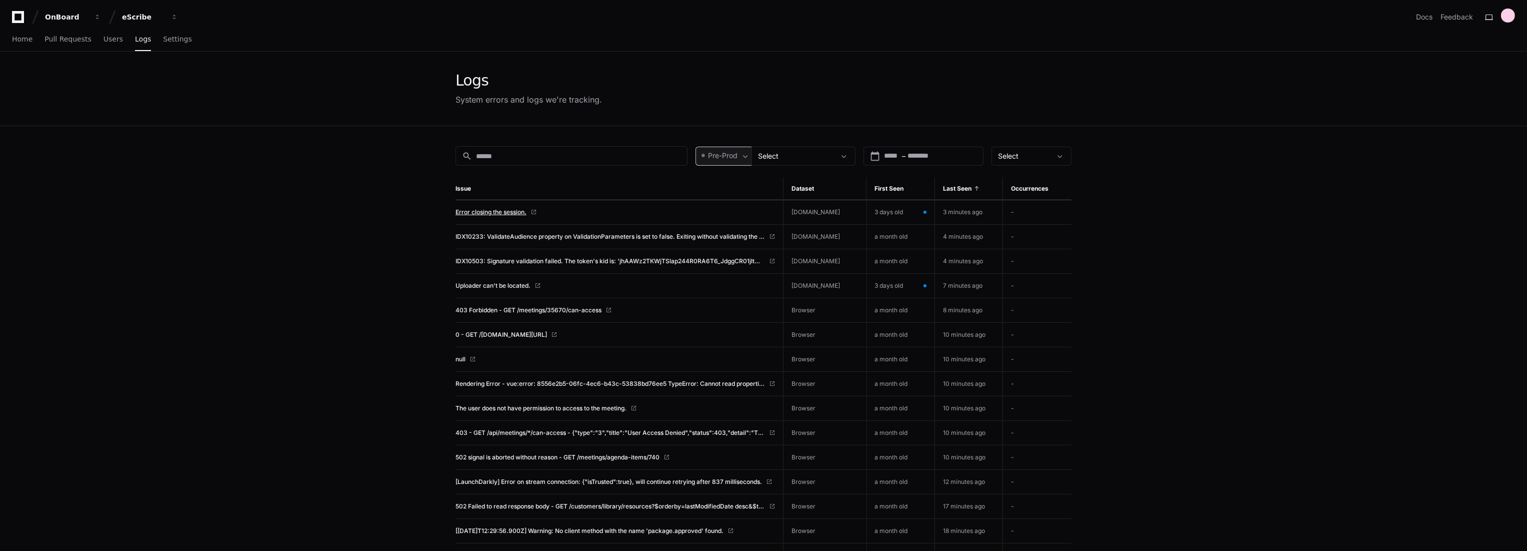  What do you see at coordinates (969, 212) in the screenshot?
I see `td: 3 minutes ago` at bounding box center [969, 212].